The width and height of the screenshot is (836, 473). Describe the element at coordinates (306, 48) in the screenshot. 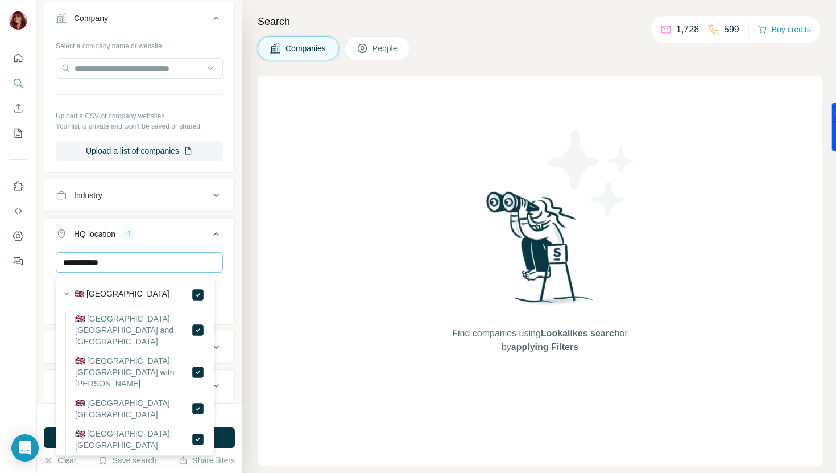

I see `span: Companies` at that location.